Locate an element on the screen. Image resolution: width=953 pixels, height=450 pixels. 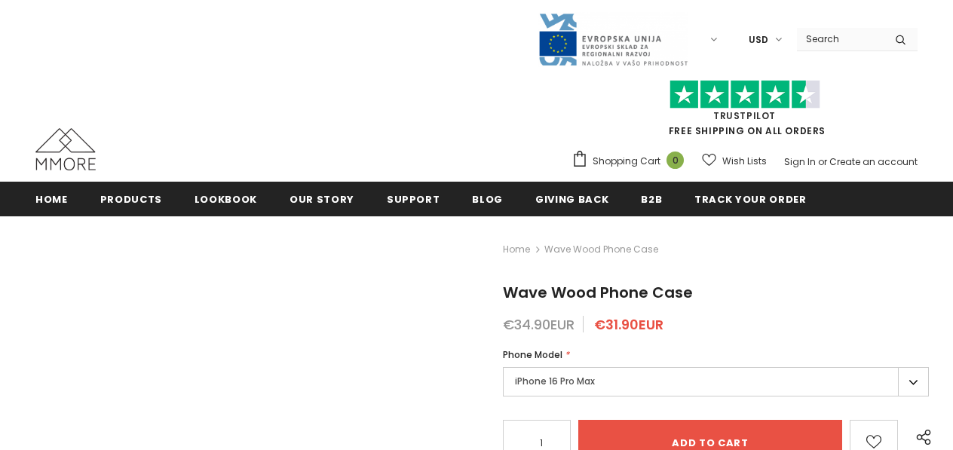
img: Trust Pilot Stars is located at coordinates (745, 94).